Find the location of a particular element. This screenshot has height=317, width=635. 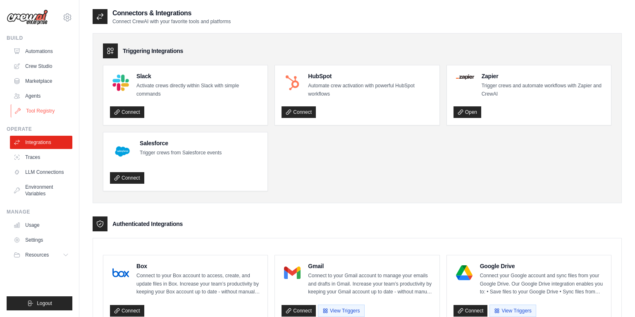

p: Trigger crews and automate workflows with Zapier and CrewAI is located at coordinates (543, 90).